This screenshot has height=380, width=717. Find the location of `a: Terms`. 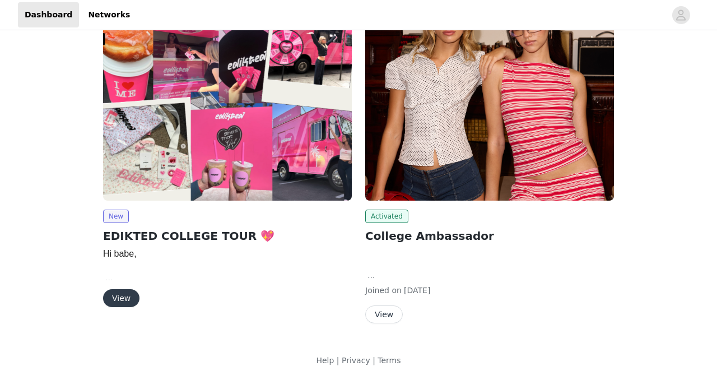

a: Terms is located at coordinates (389, 360).